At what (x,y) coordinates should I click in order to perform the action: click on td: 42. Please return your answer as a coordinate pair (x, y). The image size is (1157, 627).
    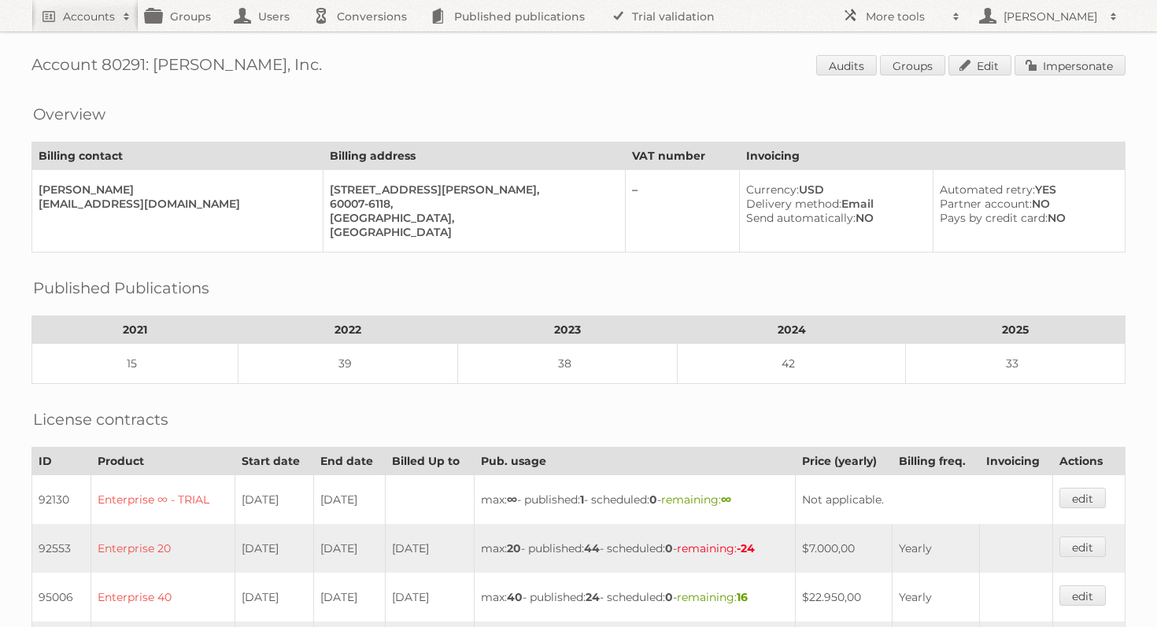
    Looking at the image, I should click on (792, 364).